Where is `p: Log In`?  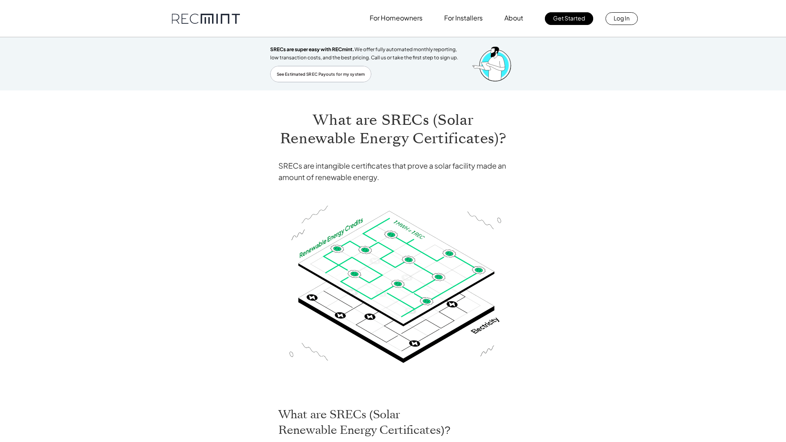
p: Log In is located at coordinates (622, 18).